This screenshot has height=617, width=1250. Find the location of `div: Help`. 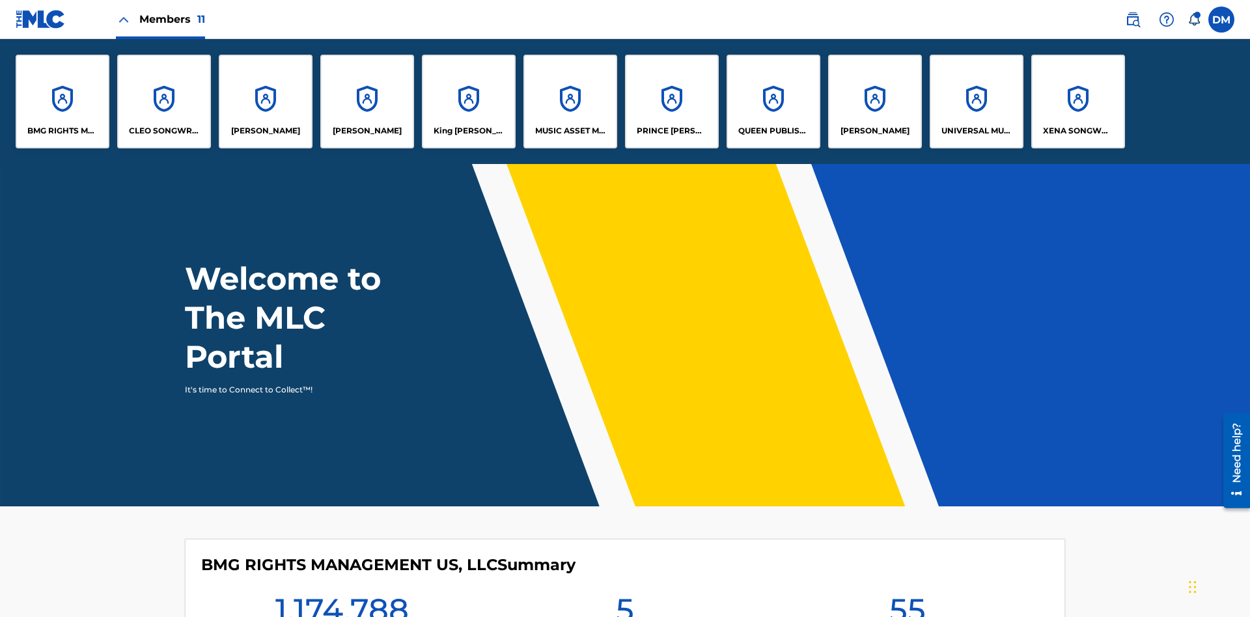

div: Help is located at coordinates (1167, 20).